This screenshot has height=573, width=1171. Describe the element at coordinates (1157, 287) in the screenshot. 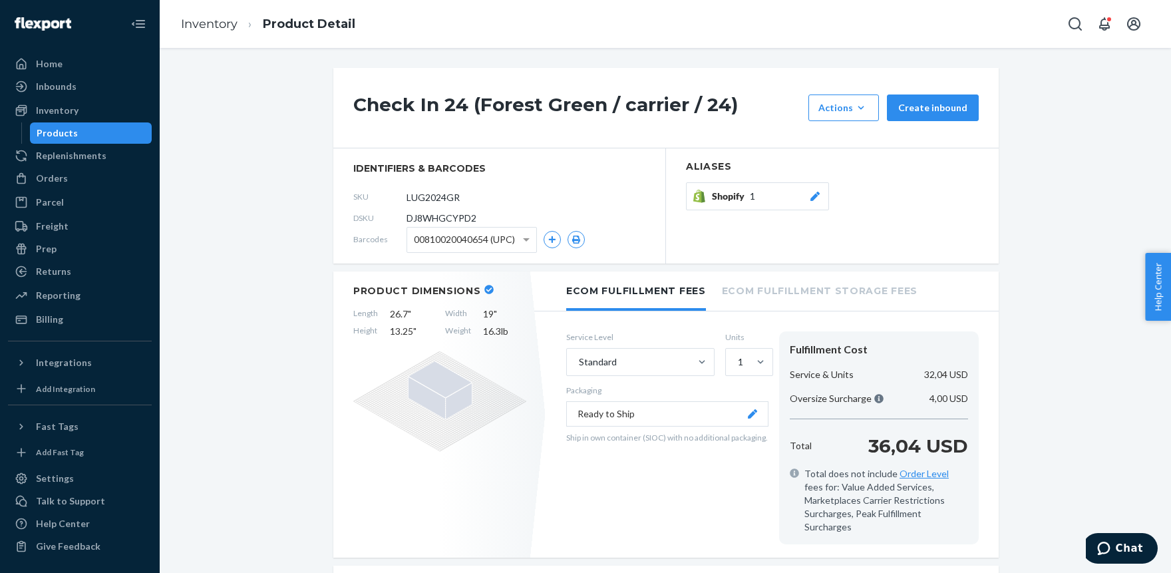

I see `button: Help Center` at that location.